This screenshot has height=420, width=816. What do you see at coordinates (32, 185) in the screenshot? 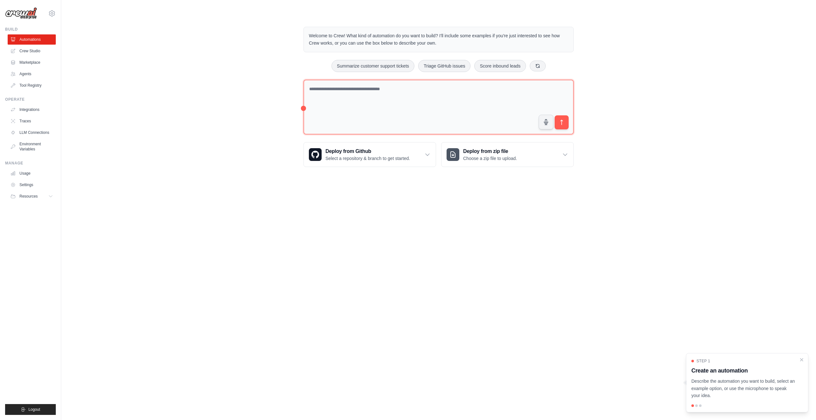
I see `a: Settings` at bounding box center [32, 185].